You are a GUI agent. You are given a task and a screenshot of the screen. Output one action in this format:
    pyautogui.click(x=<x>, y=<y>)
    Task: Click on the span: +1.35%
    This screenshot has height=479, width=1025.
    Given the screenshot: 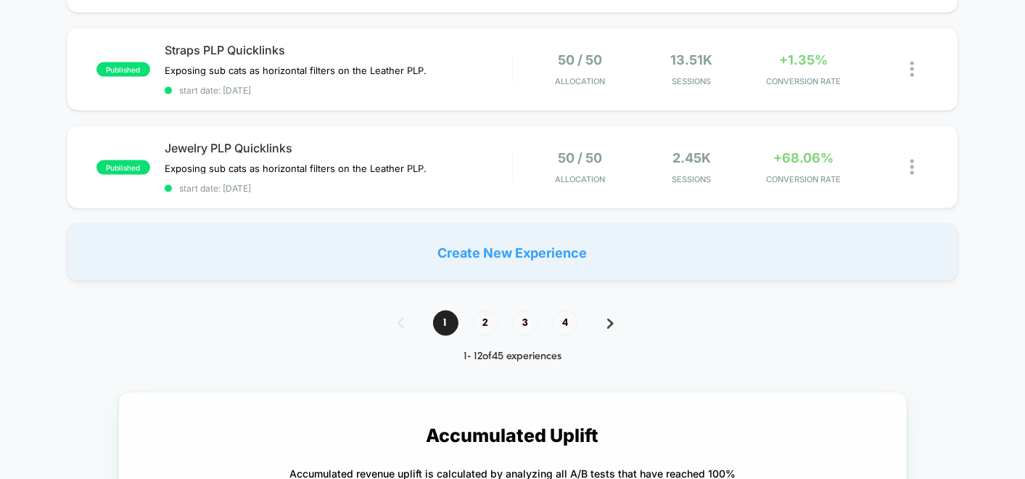 What is the action you would take?
    pyautogui.click(x=803, y=59)
    